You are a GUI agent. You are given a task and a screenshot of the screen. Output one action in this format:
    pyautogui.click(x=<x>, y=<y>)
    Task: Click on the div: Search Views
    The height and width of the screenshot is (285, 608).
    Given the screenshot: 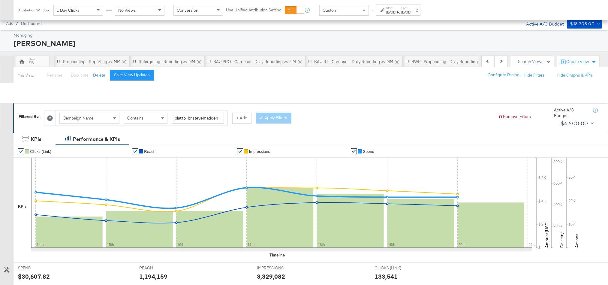 What is the action you would take?
    pyautogui.click(x=534, y=62)
    